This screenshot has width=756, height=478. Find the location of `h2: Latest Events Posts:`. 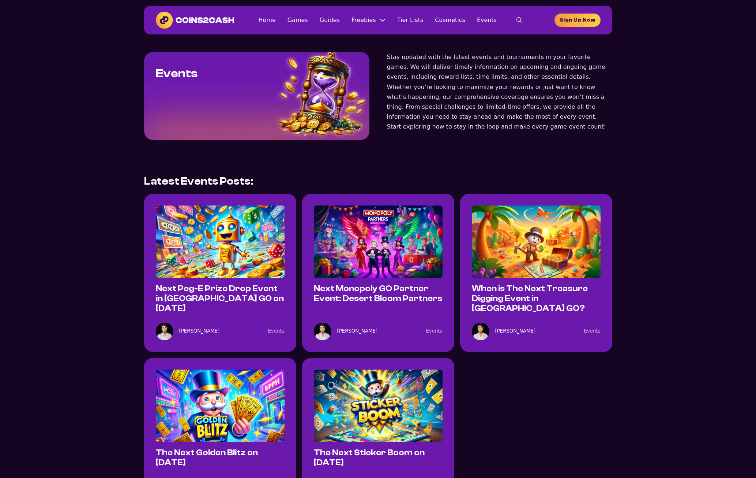

h2: Latest Events Posts: is located at coordinates (199, 181).